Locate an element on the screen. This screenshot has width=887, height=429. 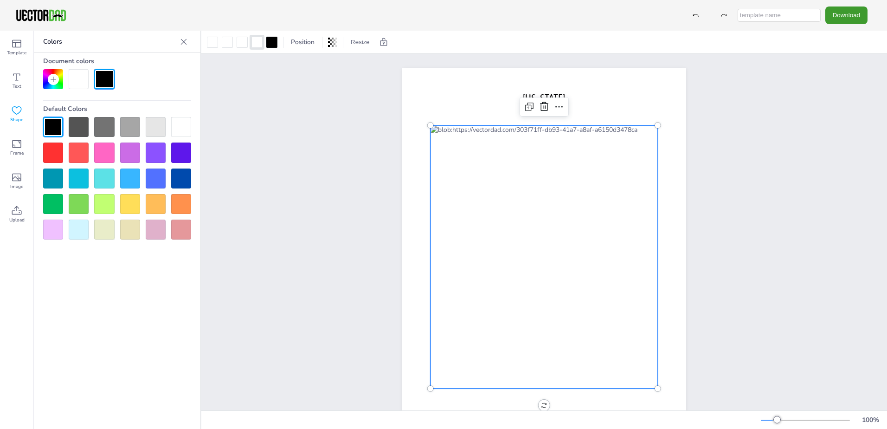
div: 100 % is located at coordinates (870, 419).